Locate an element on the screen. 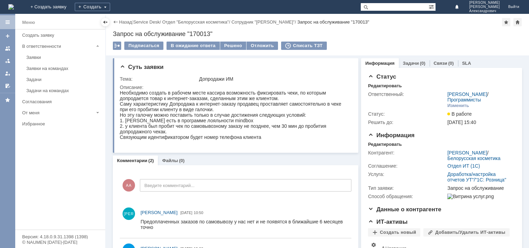 This screenshot has width=529, height=248. div: Услуга: is located at coordinates (407, 174).